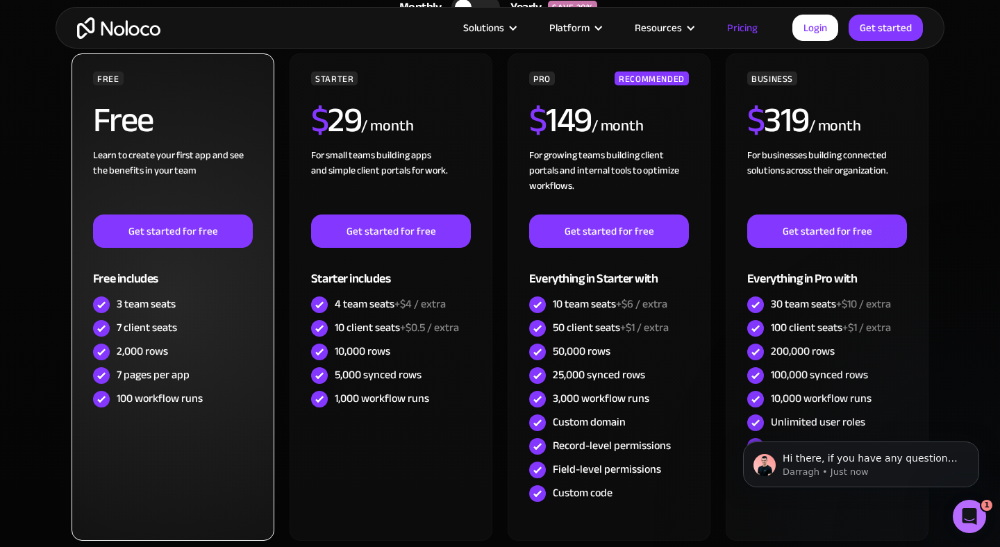 The height and width of the screenshot is (547, 1000). What do you see at coordinates (42, 53) in the screenshot?
I see `img: Profile image for Darragh` at bounding box center [42, 53].